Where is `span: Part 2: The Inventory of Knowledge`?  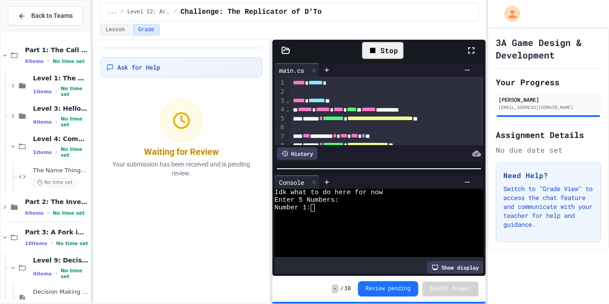 span: Part 2: The Inventory of Knowledge is located at coordinates (57, 202).